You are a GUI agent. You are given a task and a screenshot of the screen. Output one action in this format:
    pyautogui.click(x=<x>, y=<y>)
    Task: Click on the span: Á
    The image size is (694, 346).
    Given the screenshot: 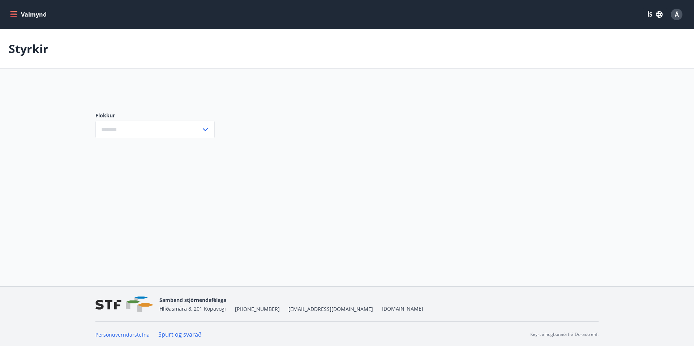 What is the action you would take?
    pyautogui.click(x=677, y=14)
    